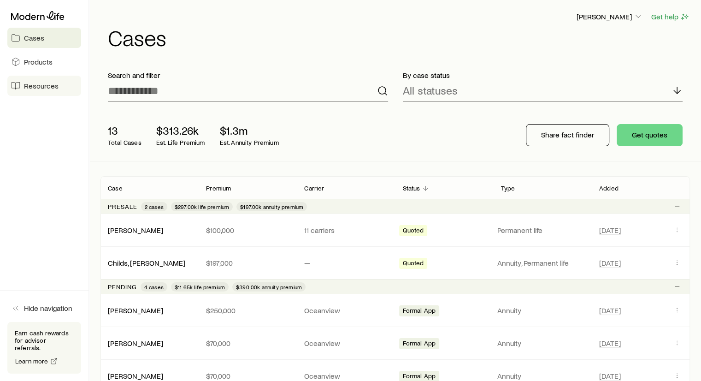 This screenshot has width=701, height=381. What do you see at coordinates (115, 188) in the screenshot?
I see `p: Case` at bounding box center [115, 188].